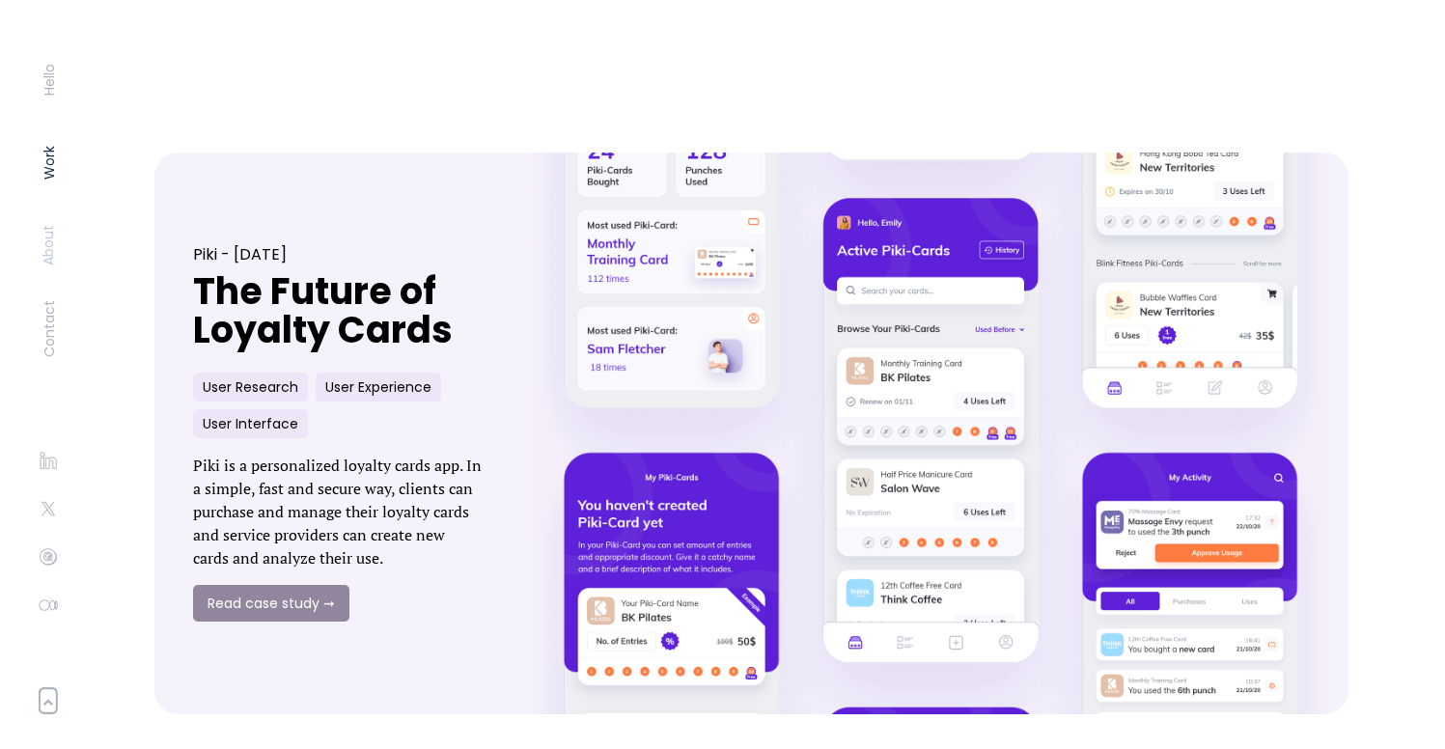 Image resolution: width=1445 pixels, height=749 pixels. What do you see at coordinates (337, 311) in the screenshot?
I see `h1: The Future of Loyalty Cards` at bounding box center [337, 311].